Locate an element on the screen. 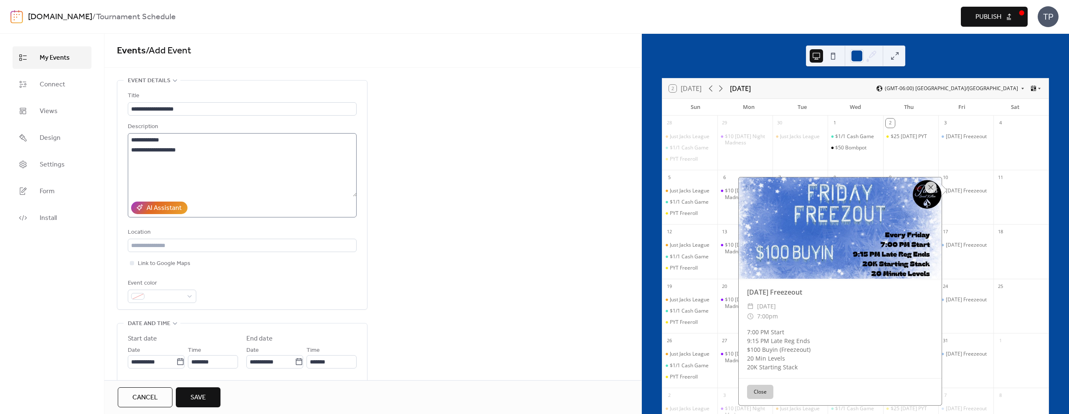 This screenshot has width=1069, height=414. div: 7:00 PM Start 9:15 PM Late Reg Ends $100 Buyin (Freezeout) 20 Min Levels 20K Starting Stack is located at coordinates (840, 350).